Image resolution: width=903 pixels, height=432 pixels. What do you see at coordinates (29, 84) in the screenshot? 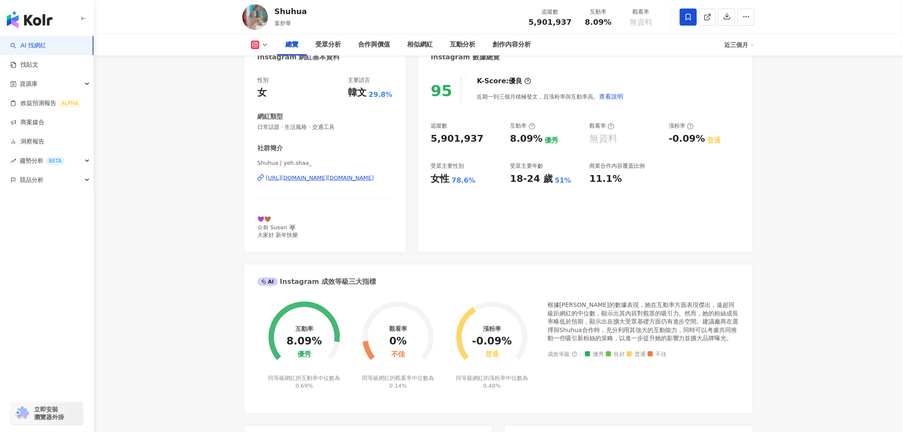
I see `span: 資源庫` at bounding box center [29, 84].